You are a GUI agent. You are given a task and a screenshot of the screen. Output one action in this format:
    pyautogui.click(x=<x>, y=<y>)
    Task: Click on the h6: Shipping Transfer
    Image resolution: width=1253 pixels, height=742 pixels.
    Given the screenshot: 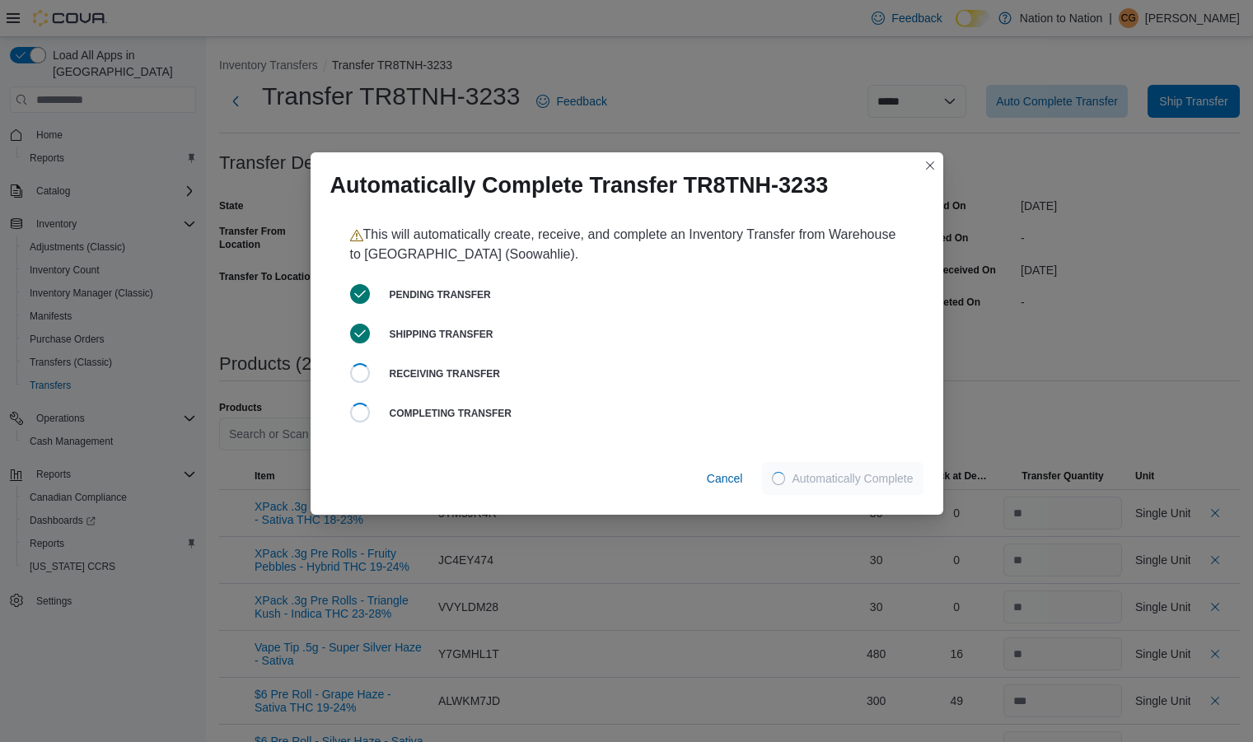 What is the action you would take?
    pyautogui.click(x=647, y=335)
    